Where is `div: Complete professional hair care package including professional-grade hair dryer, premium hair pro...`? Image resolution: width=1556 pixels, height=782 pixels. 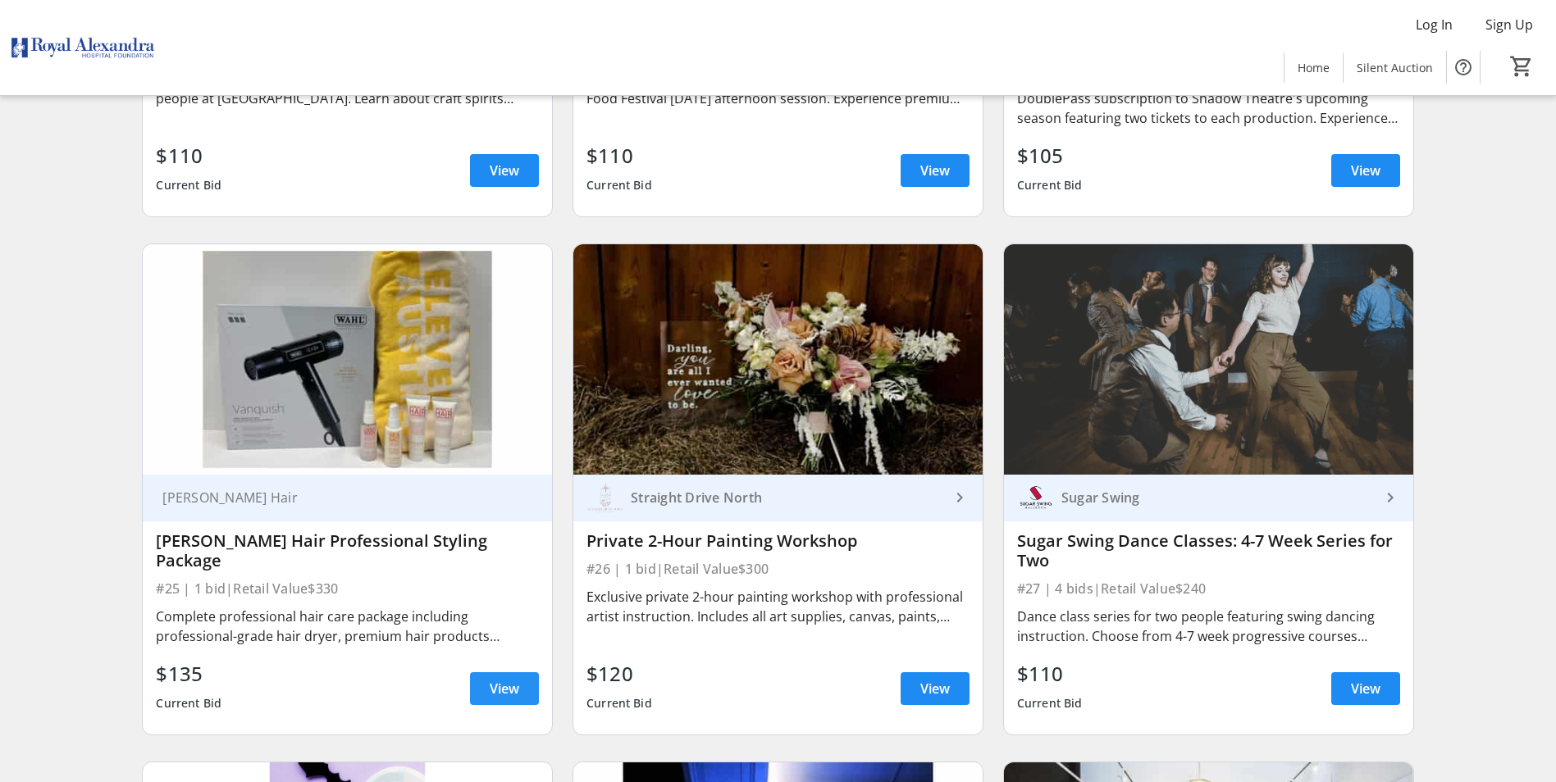
div: Complete professional hair care package including professional-grade hair dryer, premium hair pro... is located at coordinates (347, 627).